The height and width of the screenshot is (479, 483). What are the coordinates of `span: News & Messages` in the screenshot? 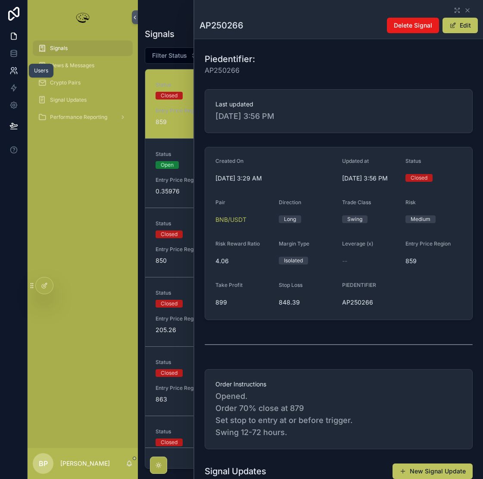 It's located at (72, 66).